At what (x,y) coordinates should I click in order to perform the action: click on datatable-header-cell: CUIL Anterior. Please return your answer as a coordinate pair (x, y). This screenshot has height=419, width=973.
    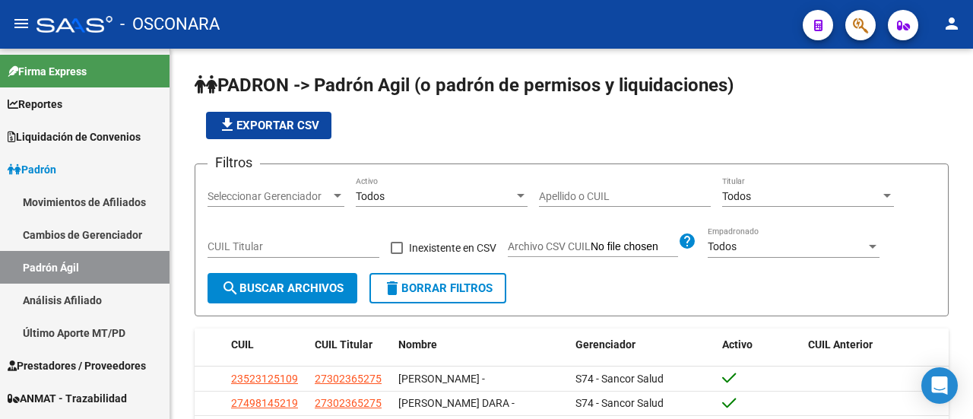
    Looking at the image, I should click on (875, 344).